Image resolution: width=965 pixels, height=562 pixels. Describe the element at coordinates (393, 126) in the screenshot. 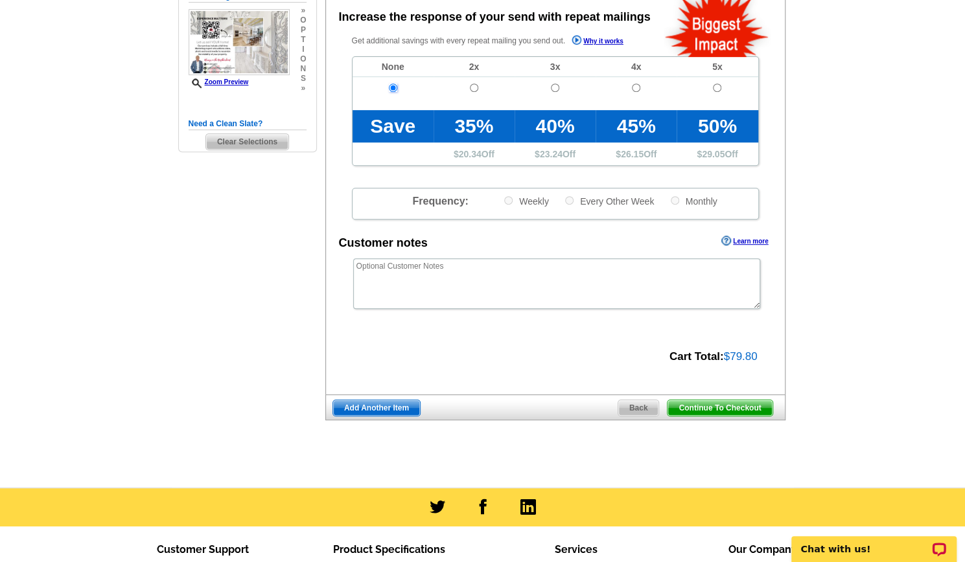

I see `td: Save` at that location.